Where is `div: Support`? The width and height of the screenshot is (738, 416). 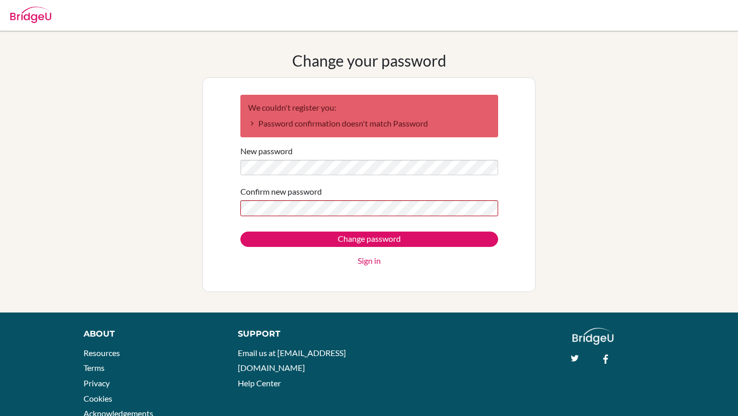
div: Support is located at coordinates (298, 334).